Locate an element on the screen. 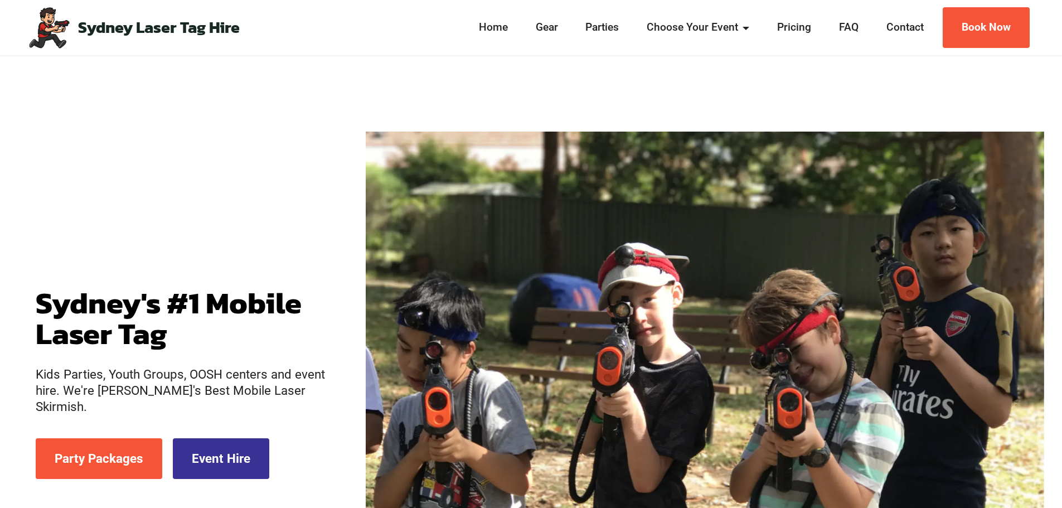 The image size is (1062, 508). a: Pricing is located at coordinates (793, 27).